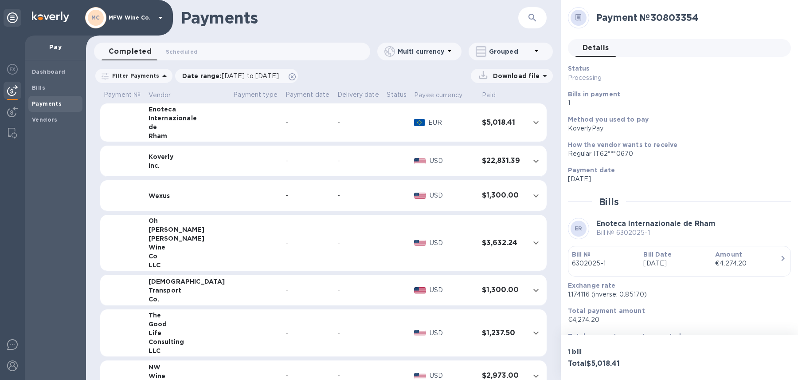 This screenshot has width=798, height=380. Describe the element at coordinates (188, 136) in the screenshot. I see `div: Rham` at that location.